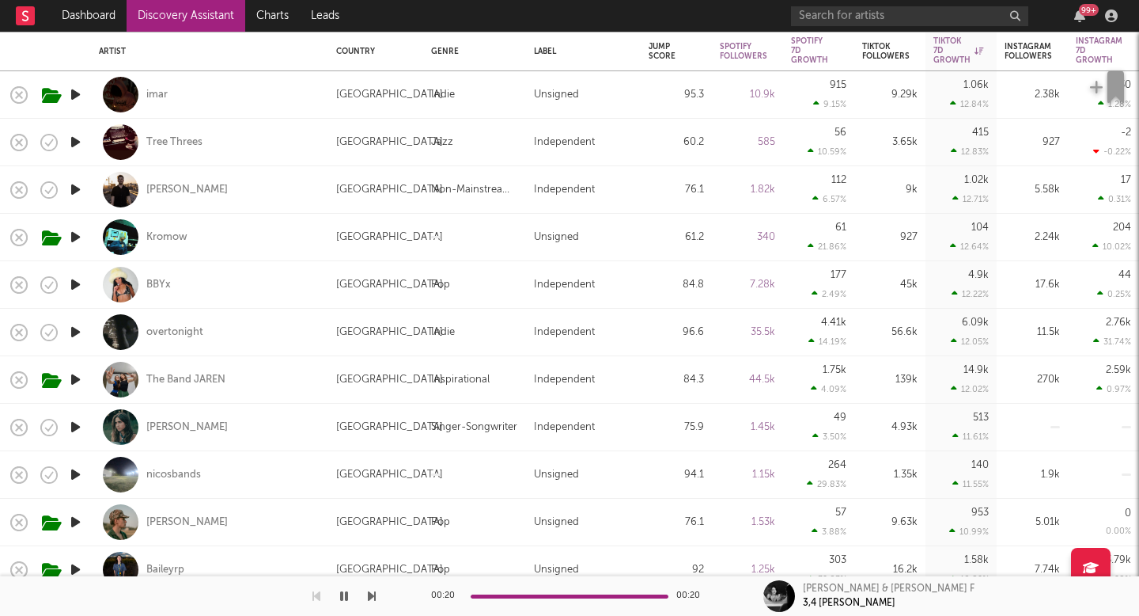 The image size is (1139, 616). Describe the element at coordinates (1114, 388) in the screenshot. I see `div: 0.97 %` at that location.